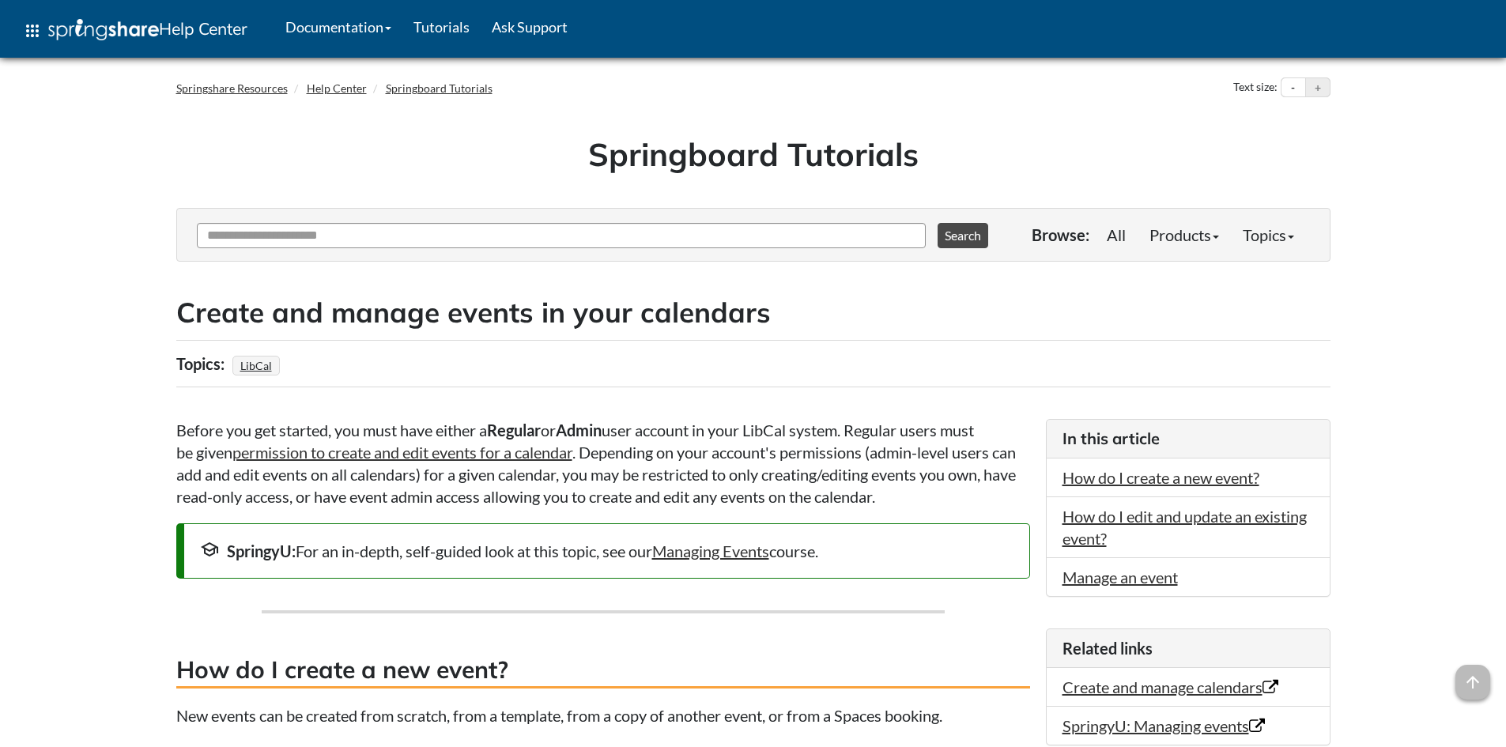  What do you see at coordinates (606, 551) in the screenshot?
I see `div: For an in-depth, self-guided look at this topic, see our course.` at bounding box center [606, 551].